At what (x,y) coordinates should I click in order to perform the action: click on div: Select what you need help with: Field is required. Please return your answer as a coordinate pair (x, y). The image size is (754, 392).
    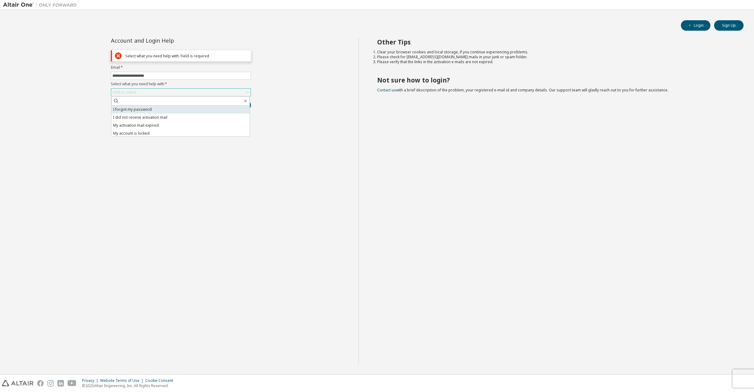
    Looking at the image, I should click on (187, 56).